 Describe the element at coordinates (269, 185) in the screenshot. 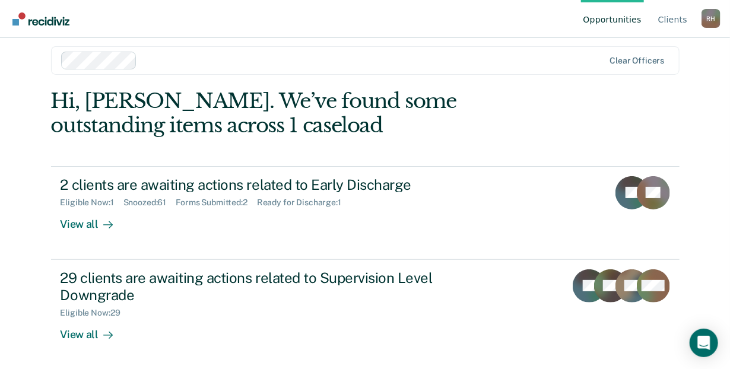

I see `div: 2 clients are awaiting actions related to Early Discharge` at that location.